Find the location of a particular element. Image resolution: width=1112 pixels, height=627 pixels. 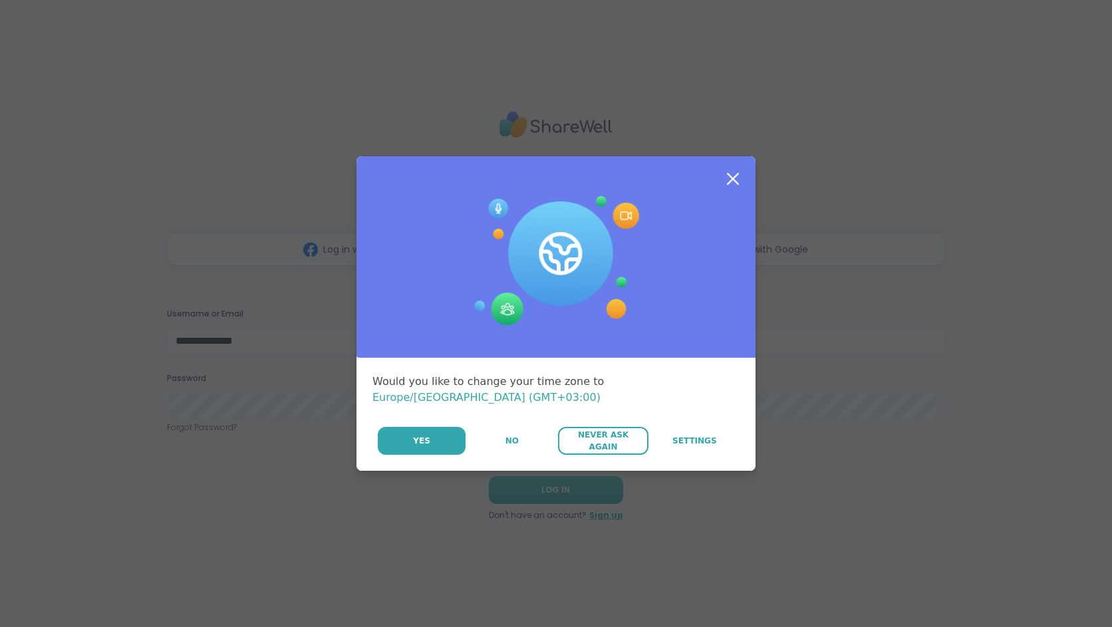

span: Yes is located at coordinates (422, 441).